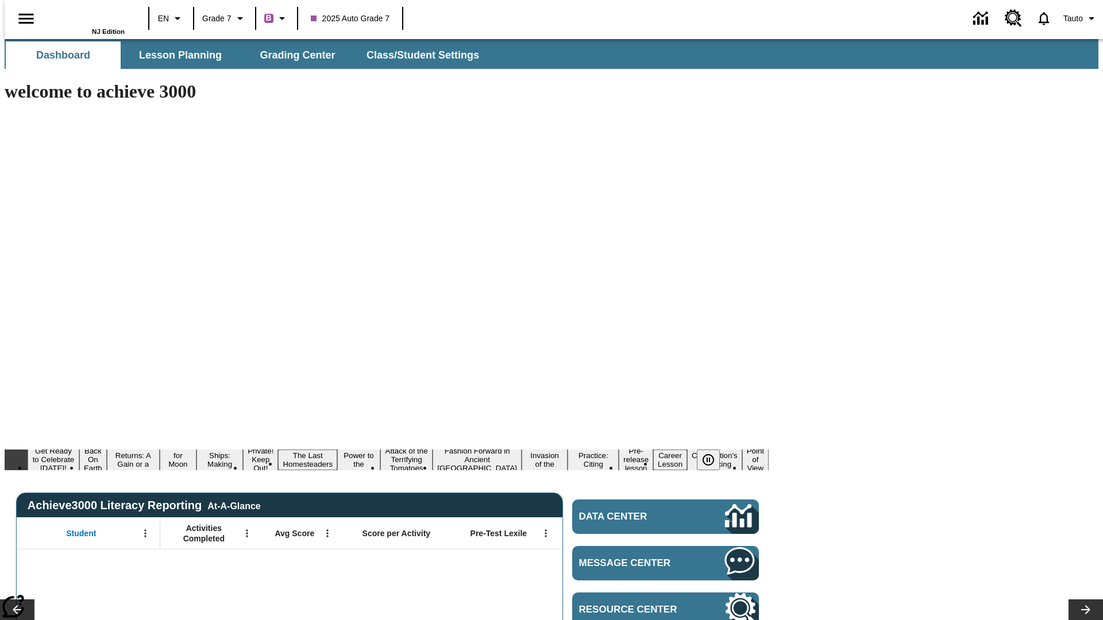  What do you see at coordinates (396, 533) in the screenshot?
I see `span: Score per Activity` at bounding box center [396, 533].